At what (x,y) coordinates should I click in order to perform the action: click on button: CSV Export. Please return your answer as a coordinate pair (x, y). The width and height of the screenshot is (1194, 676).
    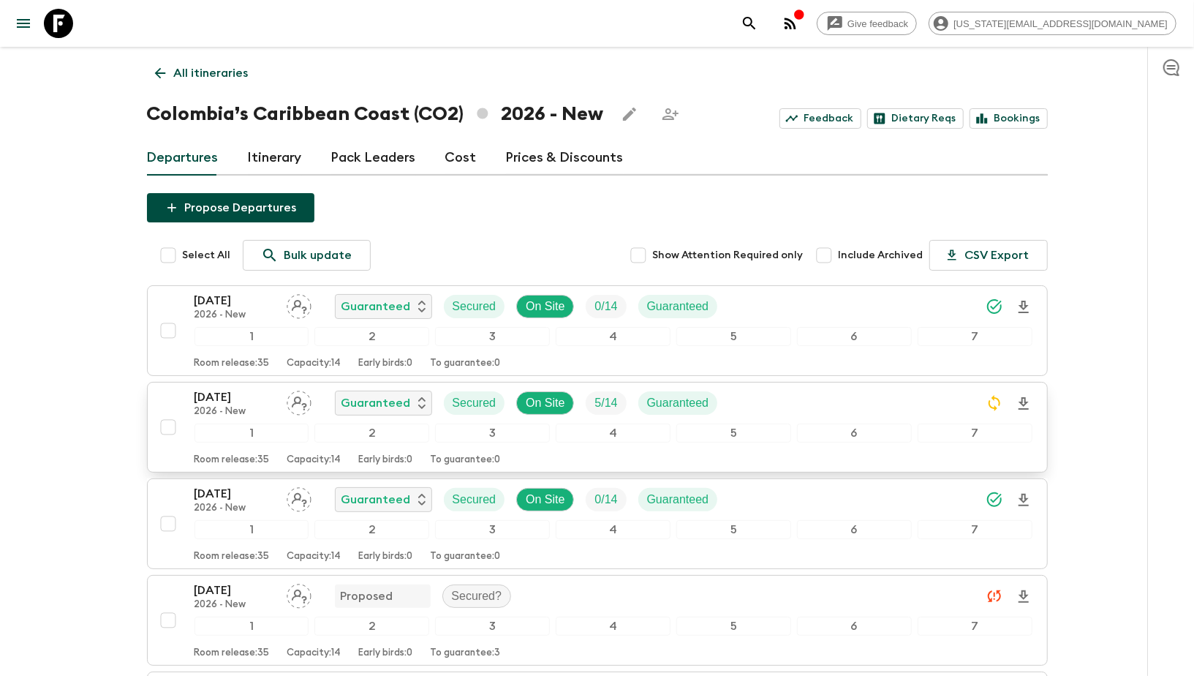
    Looking at the image, I should click on (989, 255).